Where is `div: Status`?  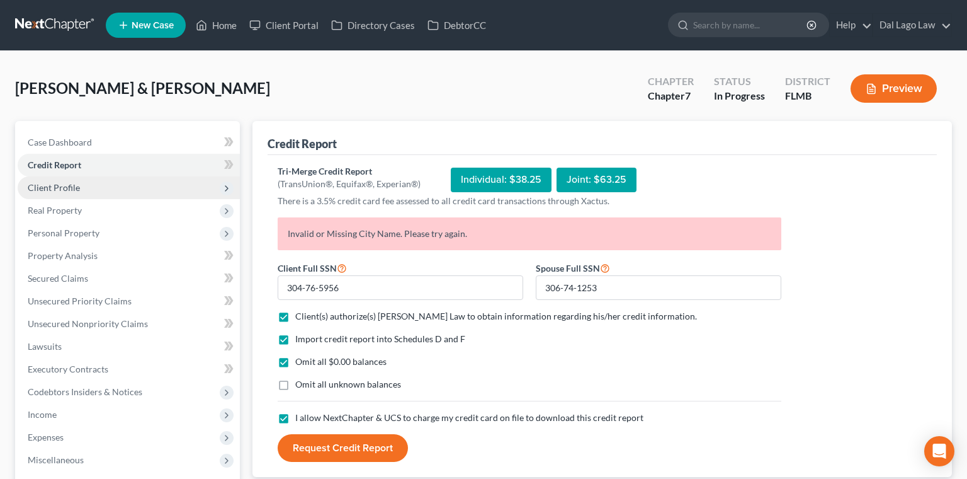 div: Status is located at coordinates (739, 81).